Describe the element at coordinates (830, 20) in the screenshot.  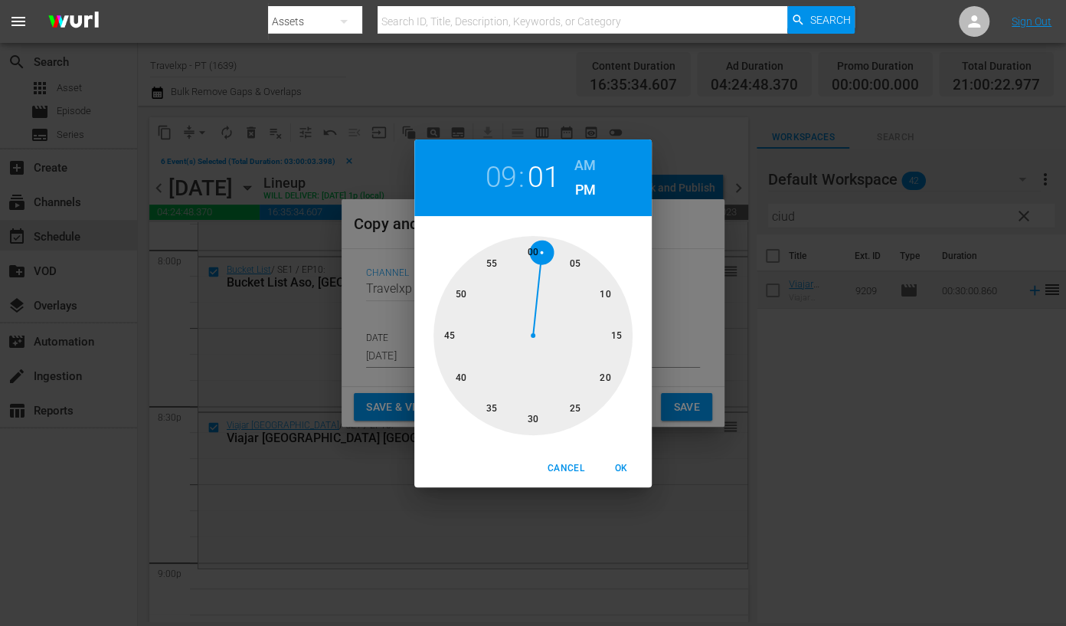
I see `span: Search` at that location.